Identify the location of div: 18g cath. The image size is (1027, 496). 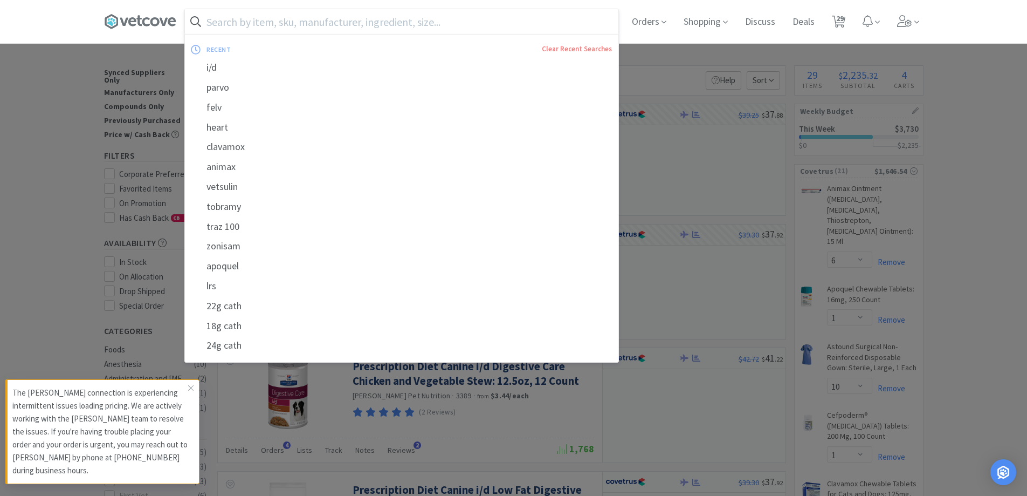
(402, 326).